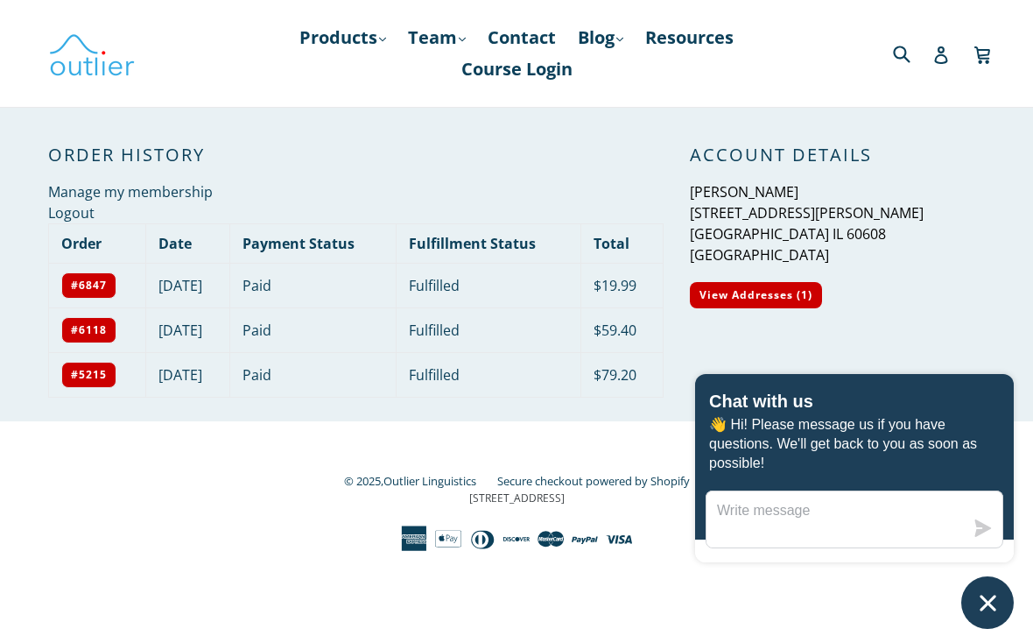  What do you see at coordinates (594, 481) in the screenshot?
I see `a: Secure checkout powered by Shopify` at bounding box center [594, 481].